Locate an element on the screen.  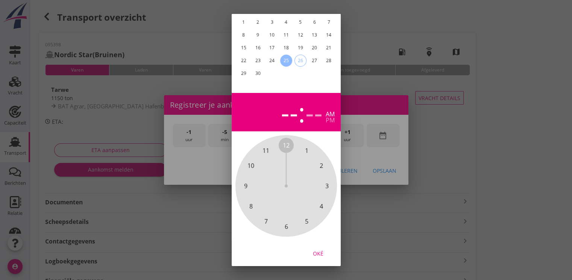
button: 30 is located at coordinates (258, 73).